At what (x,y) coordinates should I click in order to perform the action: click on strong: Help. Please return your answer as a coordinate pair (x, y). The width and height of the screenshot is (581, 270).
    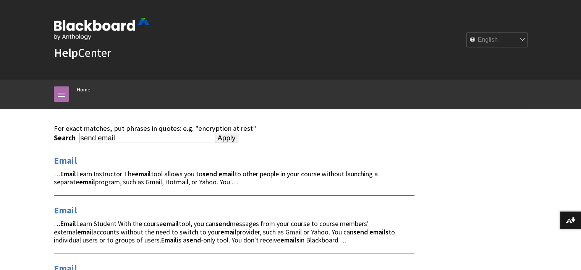
    Looking at the image, I should click on (66, 53).